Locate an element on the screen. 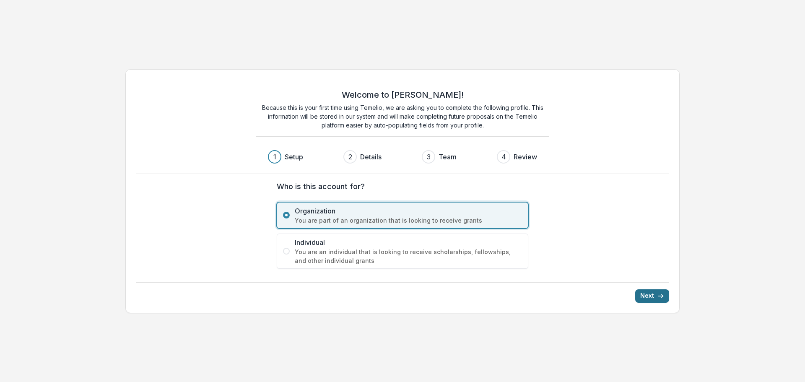 This screenshot has height=382, width=805. span: You are an individual that is looking to receive scholarships, fellowships, and other individual ... is located at coordinates (408, 256).